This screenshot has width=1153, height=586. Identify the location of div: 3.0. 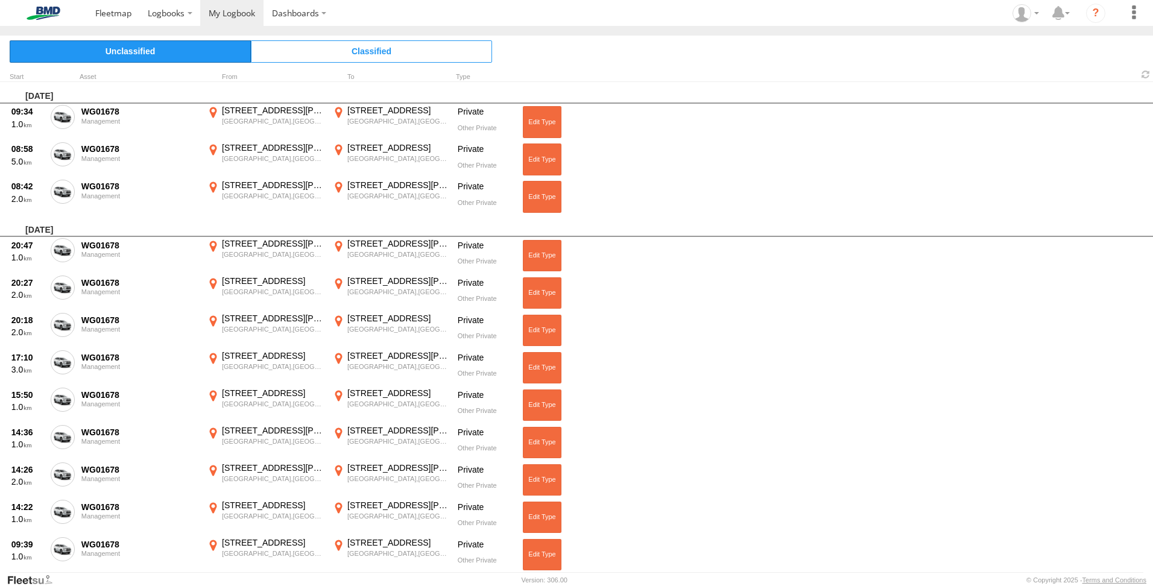
(28, 370).